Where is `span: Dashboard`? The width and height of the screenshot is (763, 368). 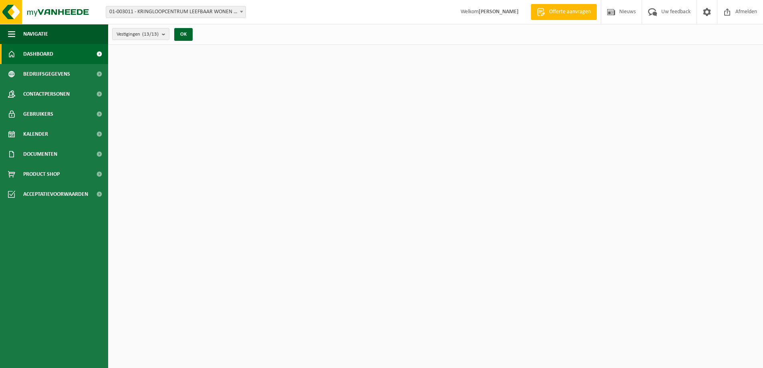 span: Dashboard is located at coordinates (38, 54).